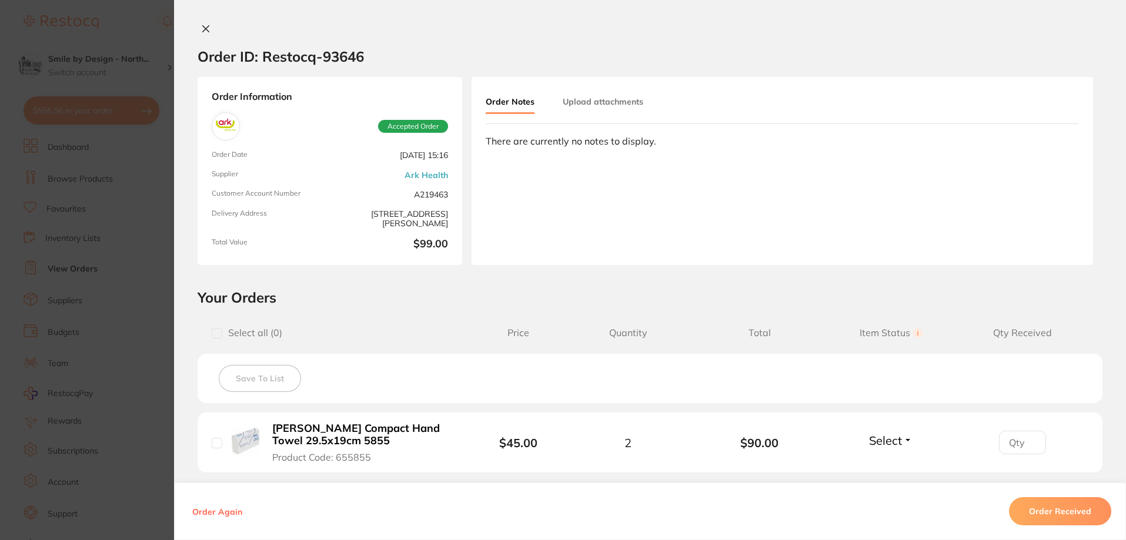  Describe the element at coordinates (760, 443) in the screenshot. I see `b: $90.00` at that location.